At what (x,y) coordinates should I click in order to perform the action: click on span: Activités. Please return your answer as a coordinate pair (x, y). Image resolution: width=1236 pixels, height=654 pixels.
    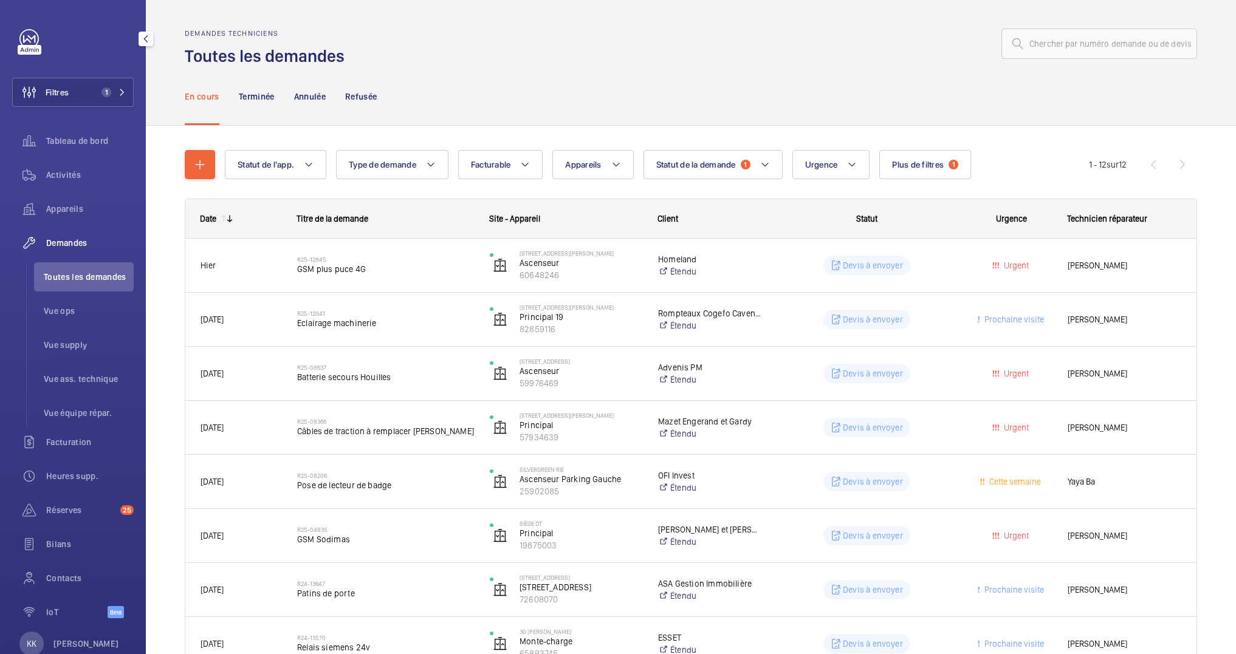
    Looking at the image, I should click on (90, 175).